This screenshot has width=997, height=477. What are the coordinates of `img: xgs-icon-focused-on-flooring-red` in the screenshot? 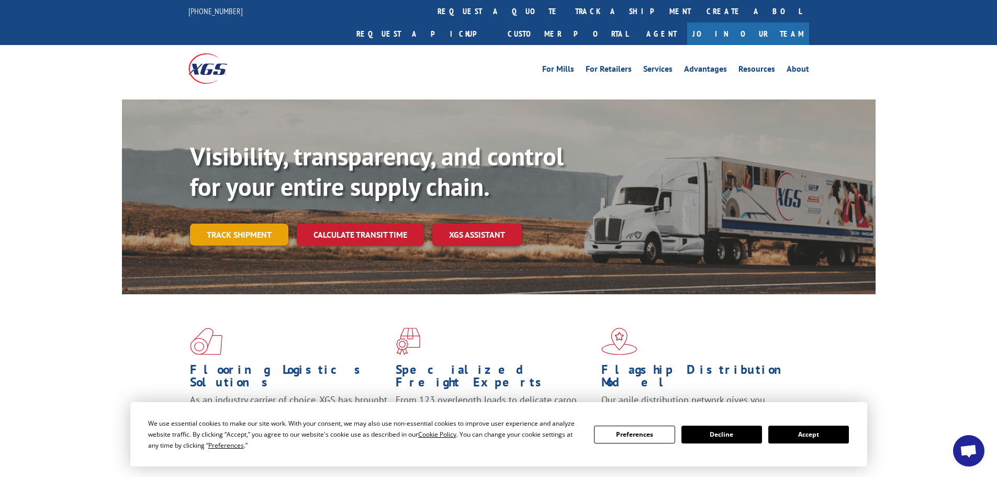 It's located at (408, 341).